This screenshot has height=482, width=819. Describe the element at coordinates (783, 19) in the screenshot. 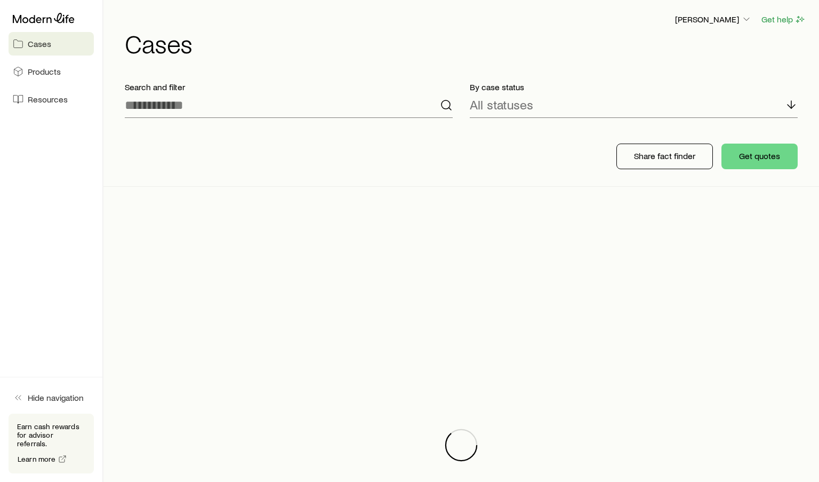

I see `button: Get help` at that location.